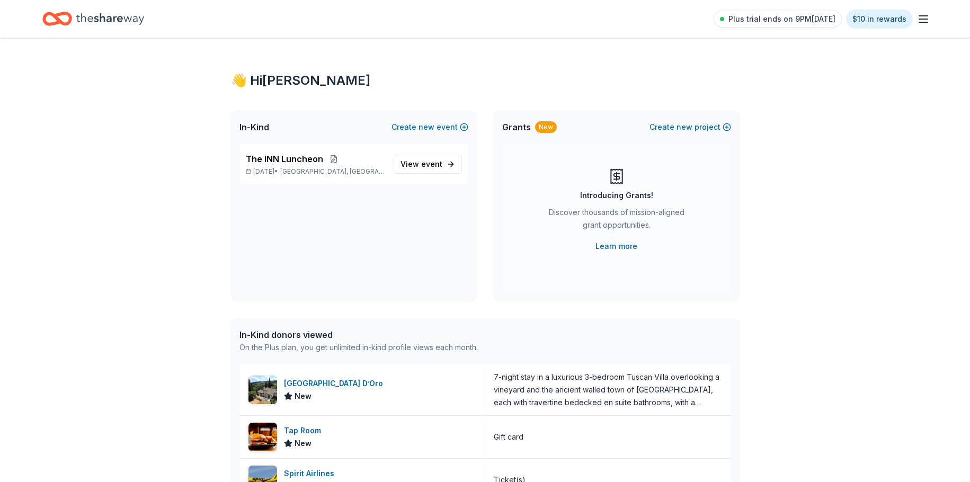  Describe the element at coordinates (546, 127) in the screenshot. I see `div: New` at that location.